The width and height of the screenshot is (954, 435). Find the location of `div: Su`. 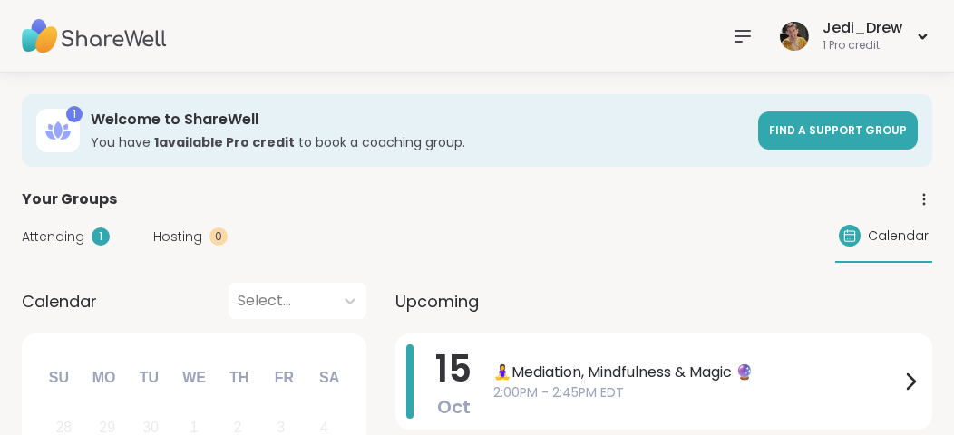

div: Su is located at coordinates (59, 378).